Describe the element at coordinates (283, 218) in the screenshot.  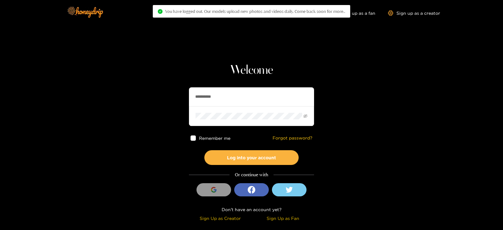
I see `div: Sign Up as Fan` at that location.